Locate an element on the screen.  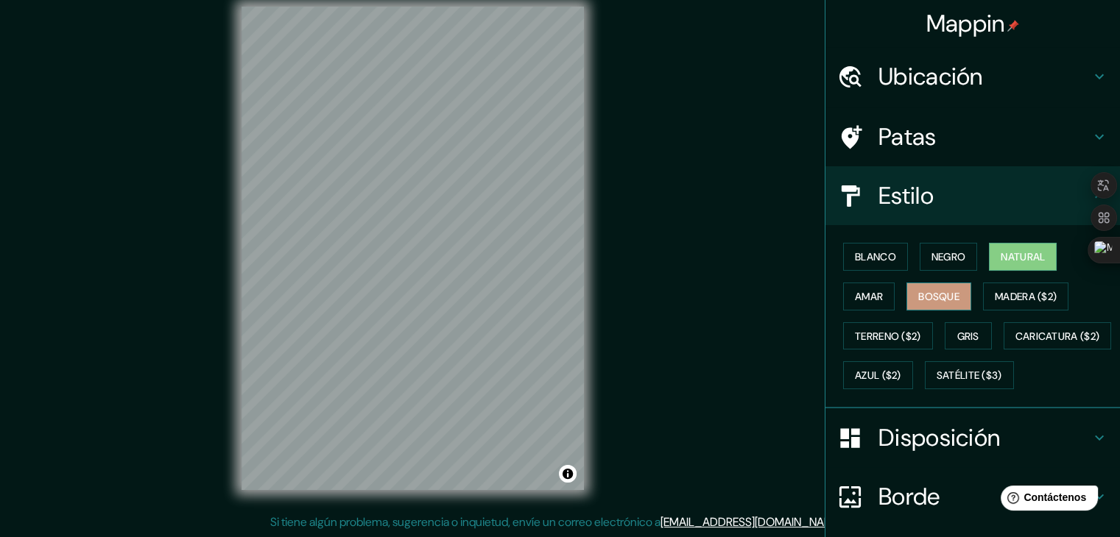
font: Contáctenos is located at coordinates (66, 18).